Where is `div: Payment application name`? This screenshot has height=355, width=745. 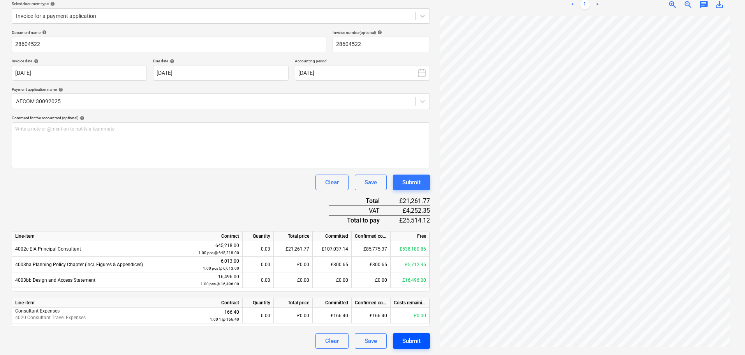
div: Payment application name is located at coordinates (221, 89).